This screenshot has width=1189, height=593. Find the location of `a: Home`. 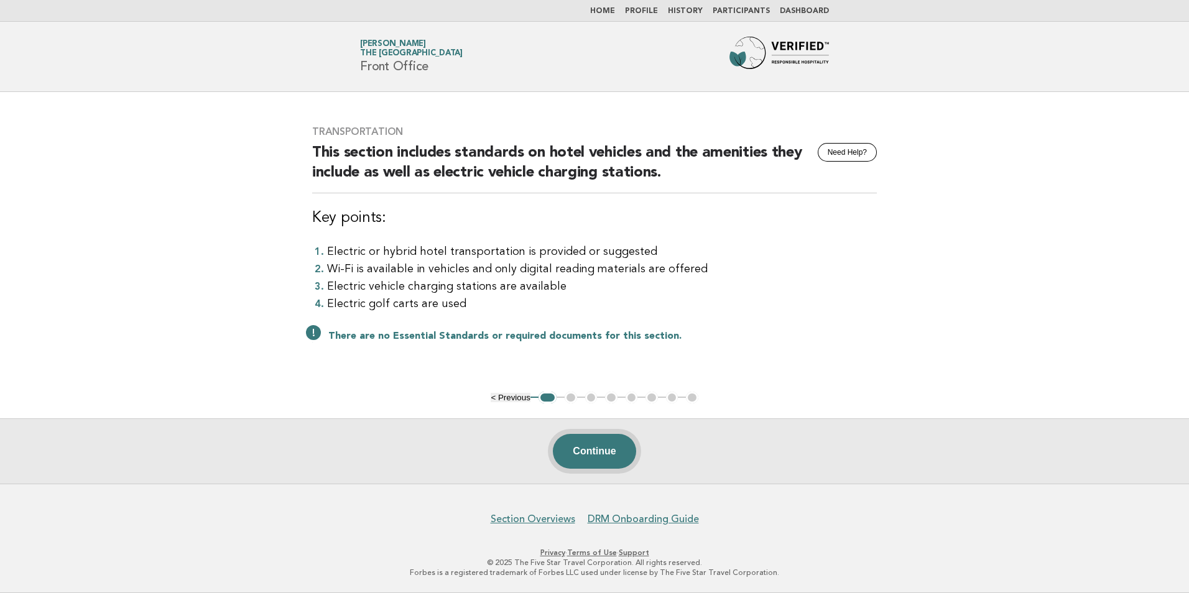

a: Home is located at coordinates (603, 11).